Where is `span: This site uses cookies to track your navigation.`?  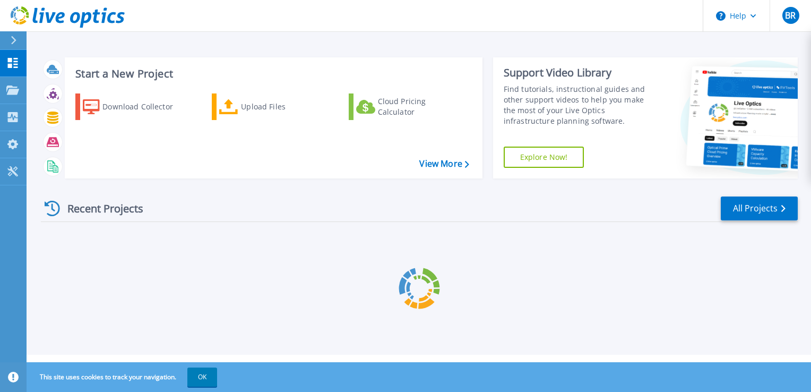 span: This site uses cookies to track your navigation. is located at coordinates (123, 377).